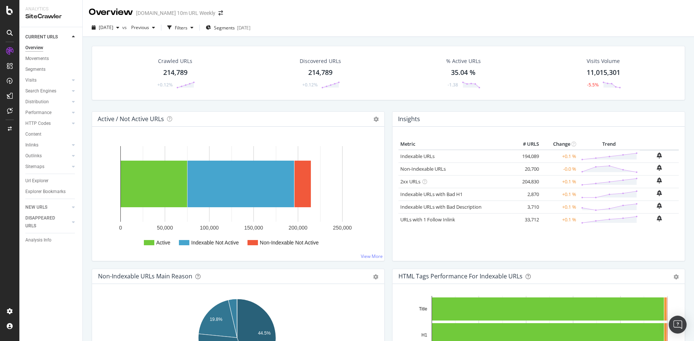  I want to click on a: Analysis Info, so click(51, 240).